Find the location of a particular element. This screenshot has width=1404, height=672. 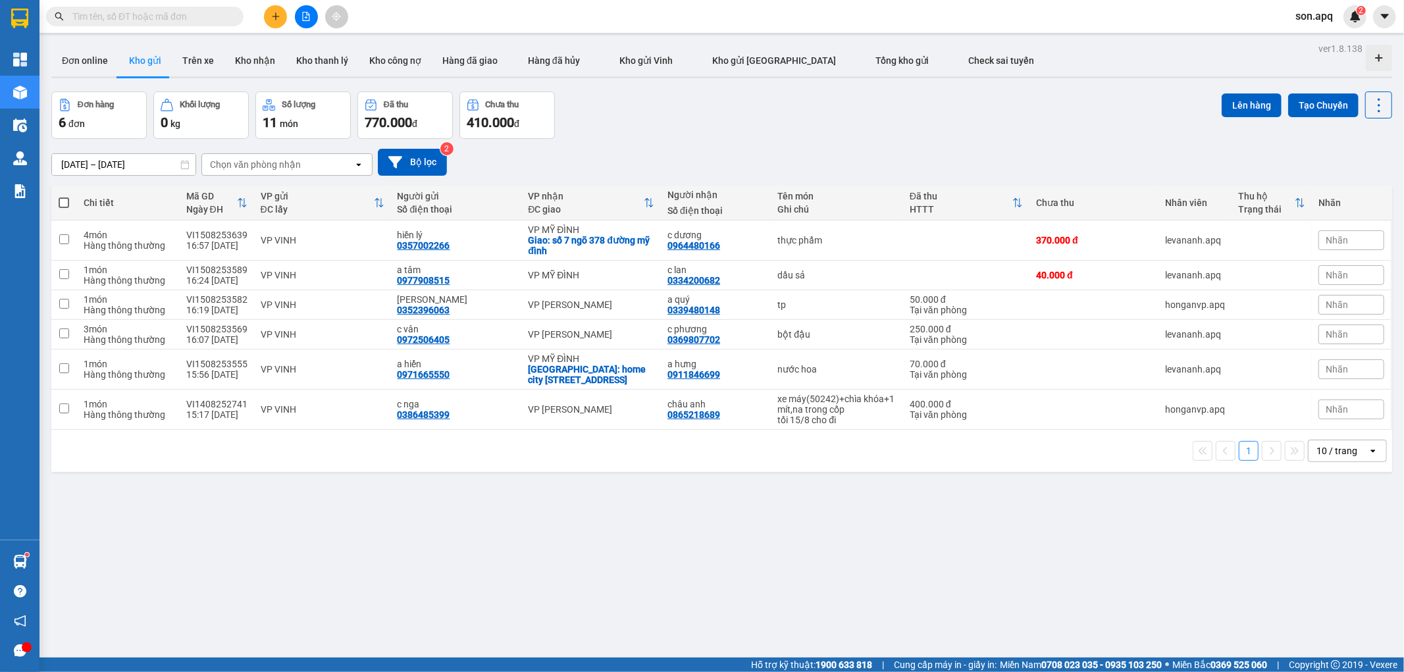

div: 0334200682 is located at coordinates (694, 280).